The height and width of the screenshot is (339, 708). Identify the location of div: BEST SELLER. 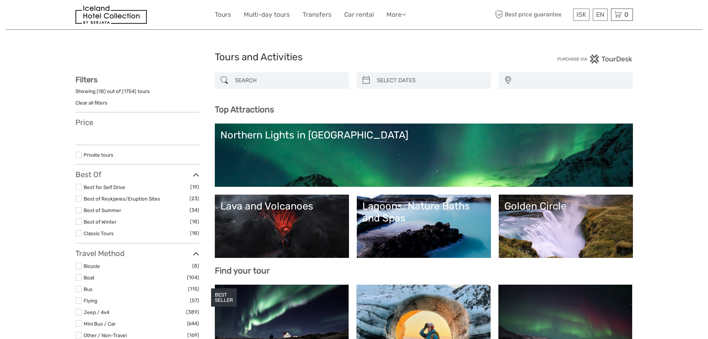
(224, 297).